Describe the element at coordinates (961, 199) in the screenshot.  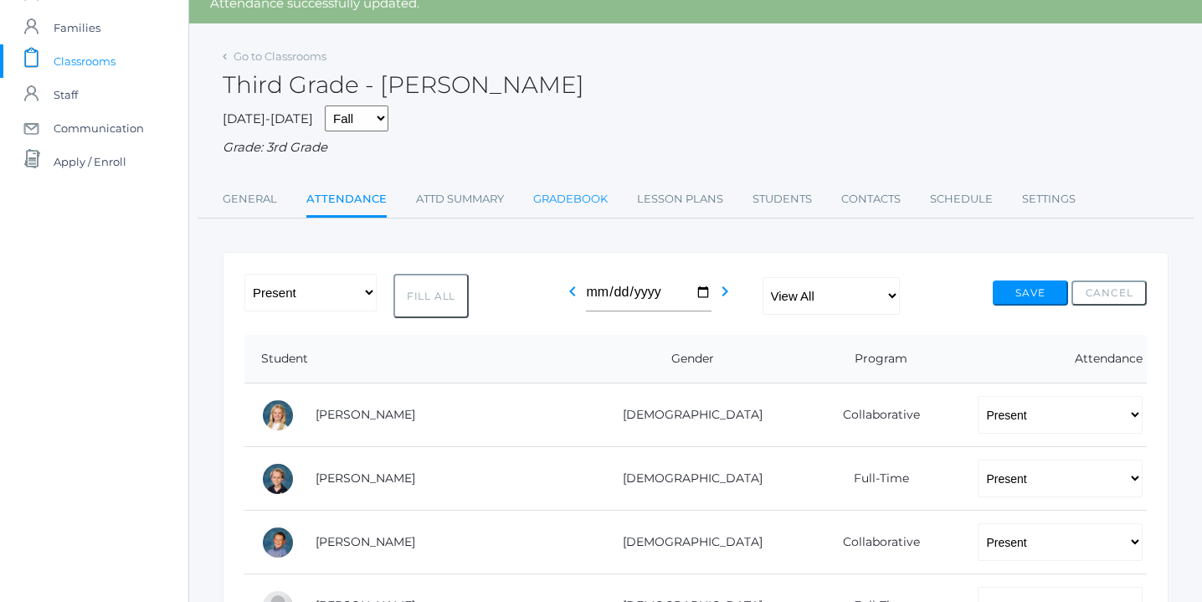
I see `a: Schedule` at that location.